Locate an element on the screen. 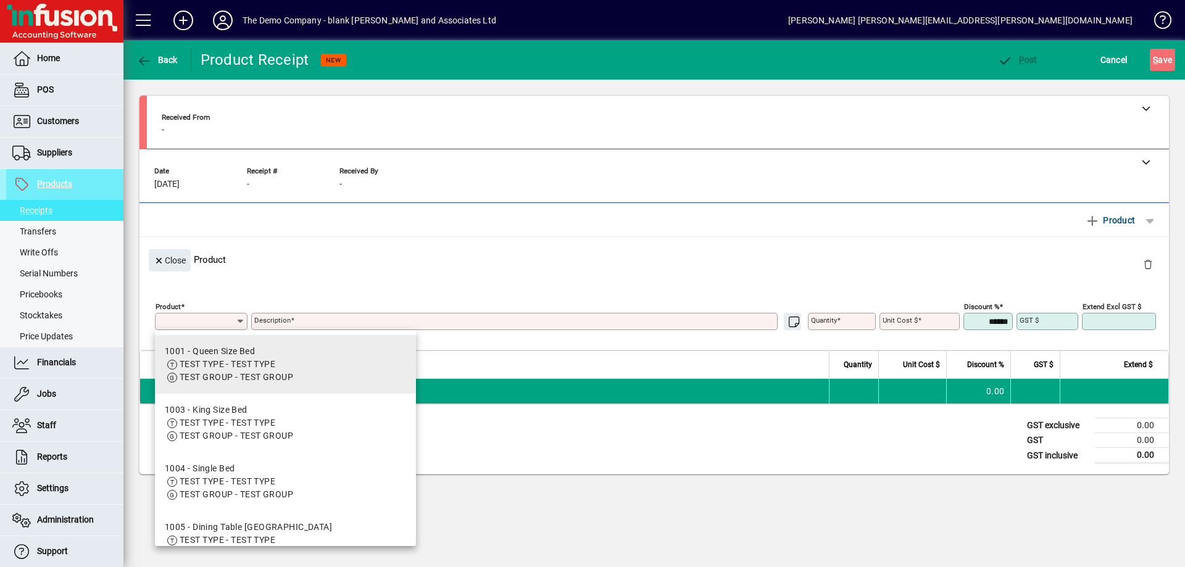 The height and width of the screenshot is (567, 1185). a: Serial Numbers is located at coordinates (65, 273).